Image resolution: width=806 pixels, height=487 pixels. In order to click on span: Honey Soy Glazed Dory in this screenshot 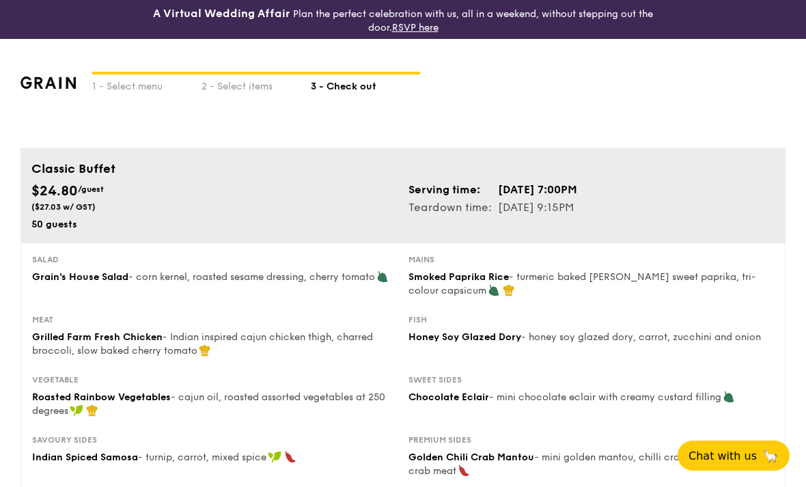, I will do `click(465, 337)`.